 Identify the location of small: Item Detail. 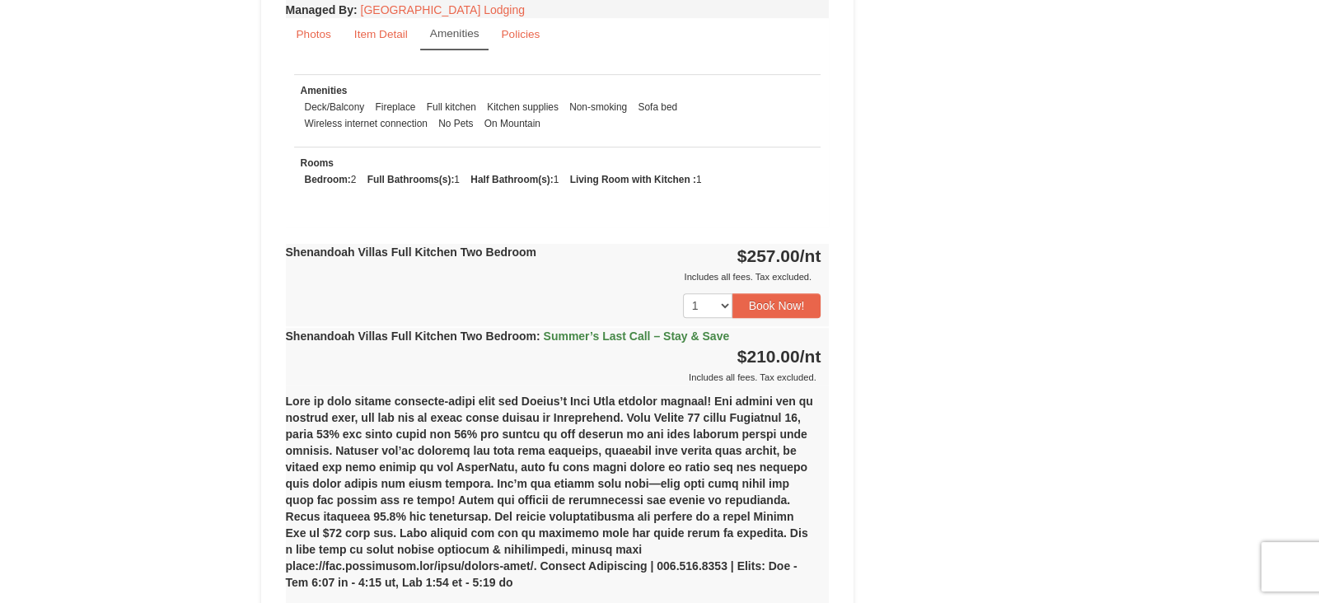
(381, 34).